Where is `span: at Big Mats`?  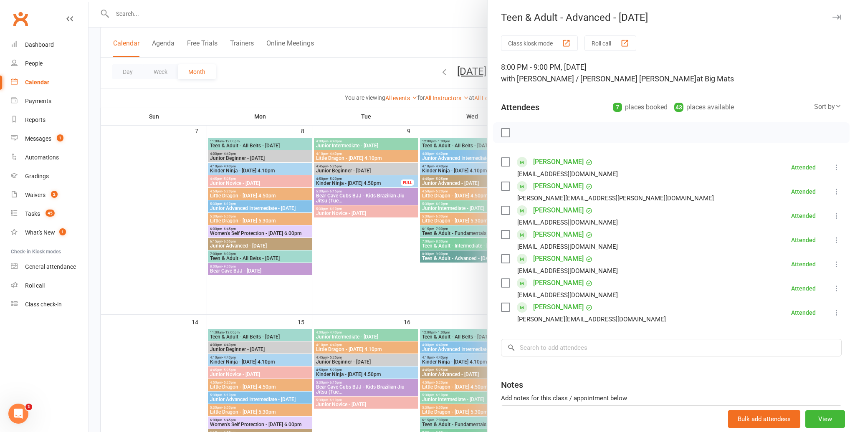
span: at Big Mats is located at coordinates (715, 78).